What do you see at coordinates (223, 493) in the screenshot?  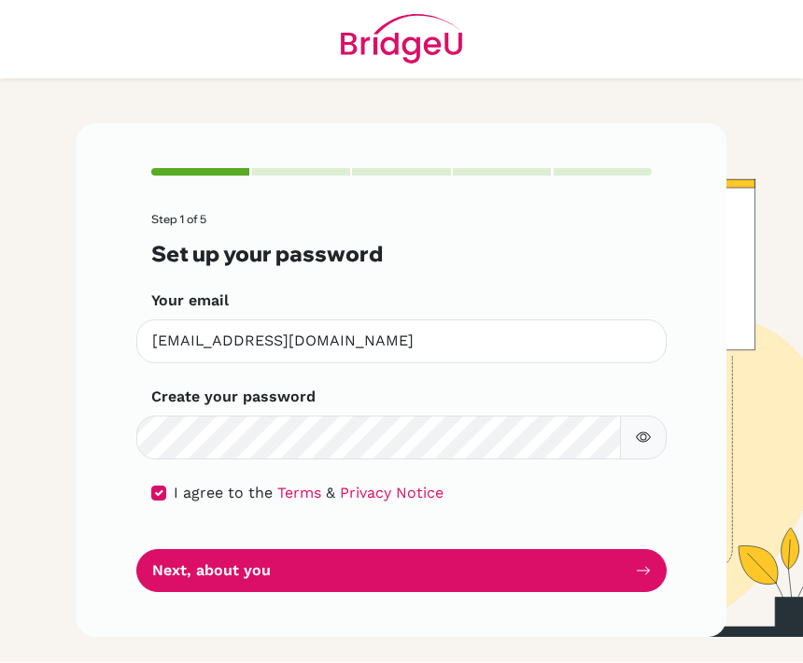 I see `span: I agree to the` at bounding box center [223, 493].